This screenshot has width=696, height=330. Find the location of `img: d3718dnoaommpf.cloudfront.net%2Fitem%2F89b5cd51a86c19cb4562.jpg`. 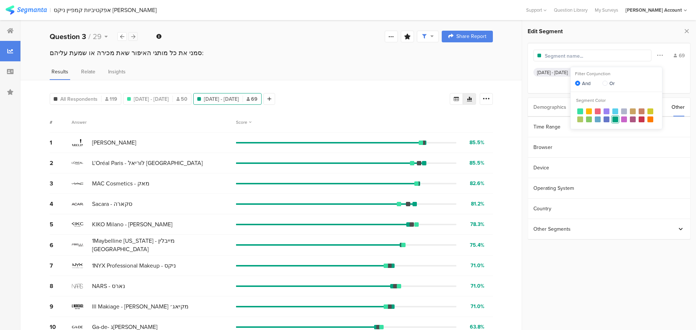

img: d3718dnoaommpf.cloudfront.net%2Fitem%2F89b5cd51a86c19cb4562.jpg is located at coordinates (77, 143).